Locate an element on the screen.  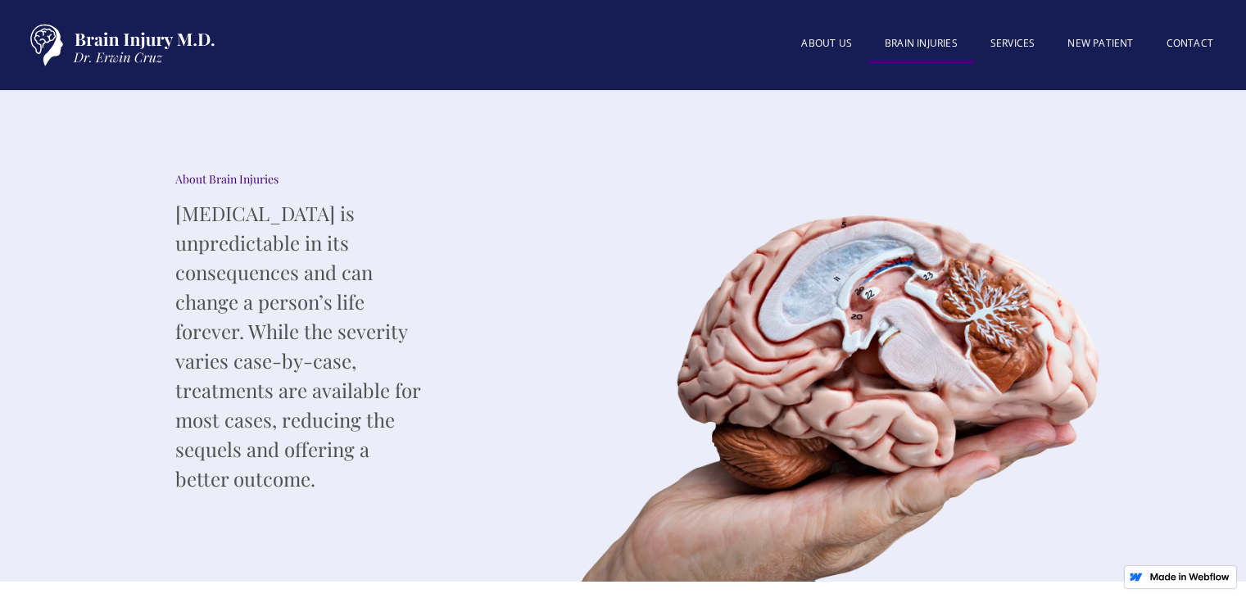
a: About US is located at coordinates (826, 43).